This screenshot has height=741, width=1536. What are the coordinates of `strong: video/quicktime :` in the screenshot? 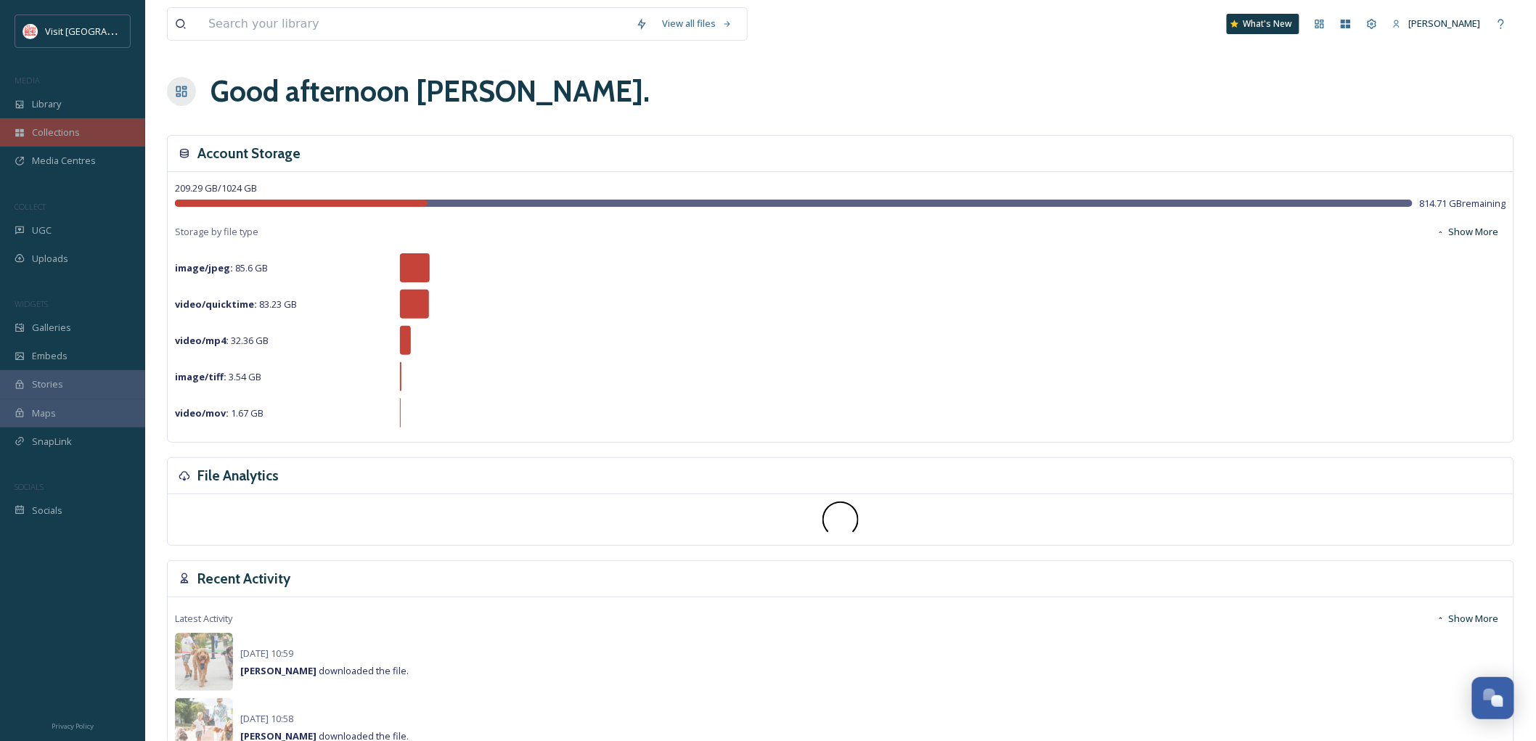 It's located at (216, 304).